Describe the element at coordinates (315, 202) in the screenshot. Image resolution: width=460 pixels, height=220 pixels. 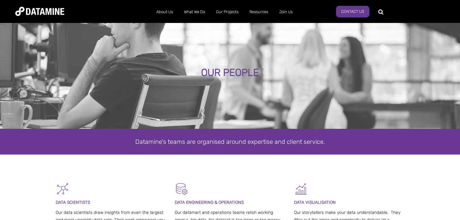
I see `span: DATA VISUALISATION` at that location.